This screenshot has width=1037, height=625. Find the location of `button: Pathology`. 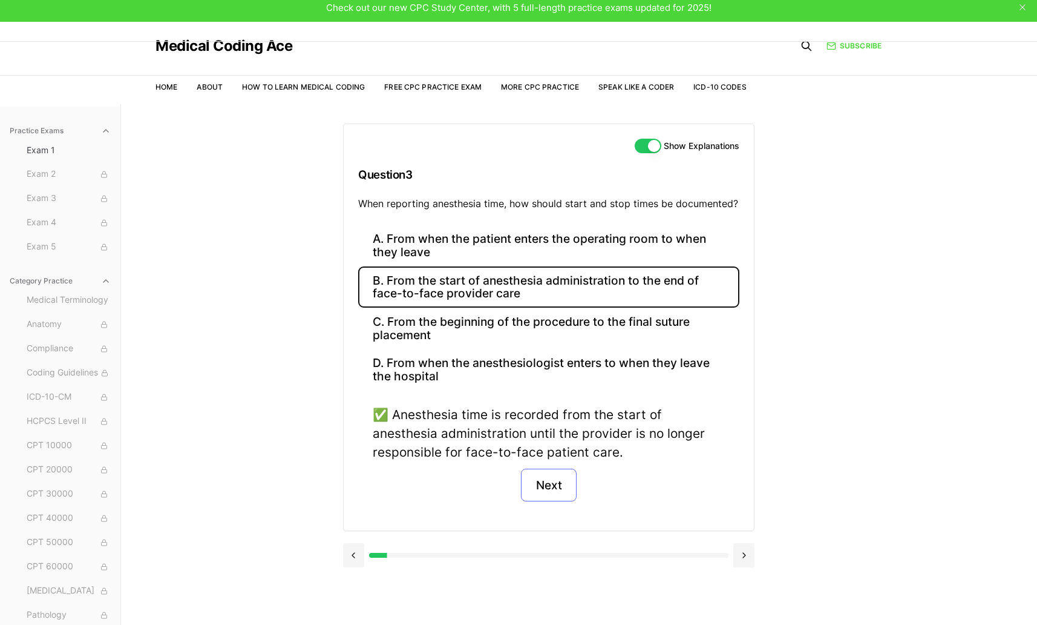

button: Pathology is located at coordinates (68, 615).